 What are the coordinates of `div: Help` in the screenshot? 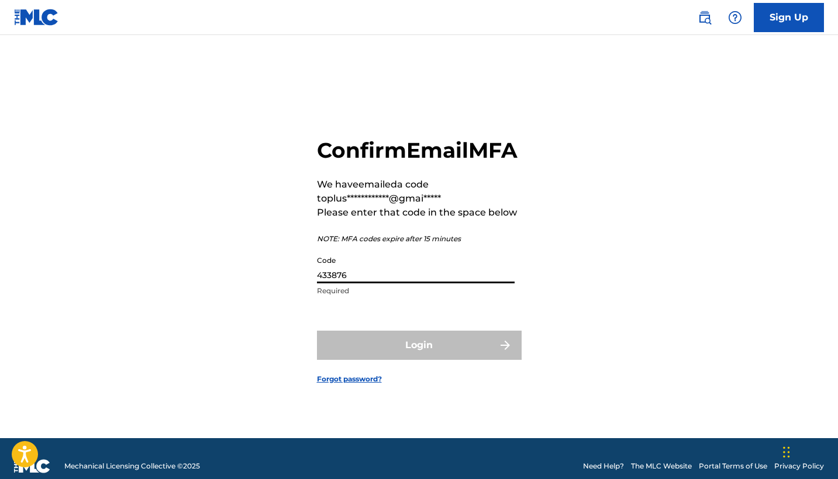 It's located at (735, 18).